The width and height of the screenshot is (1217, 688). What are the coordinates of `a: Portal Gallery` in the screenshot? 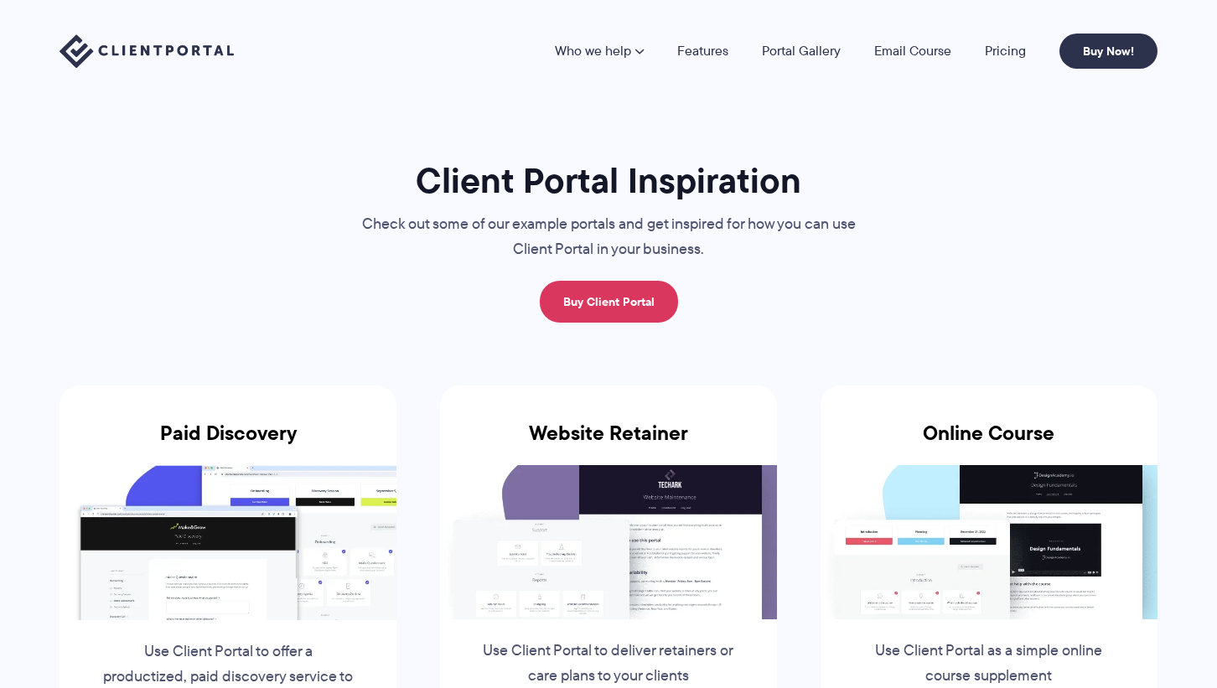 It's located at (802, 51).